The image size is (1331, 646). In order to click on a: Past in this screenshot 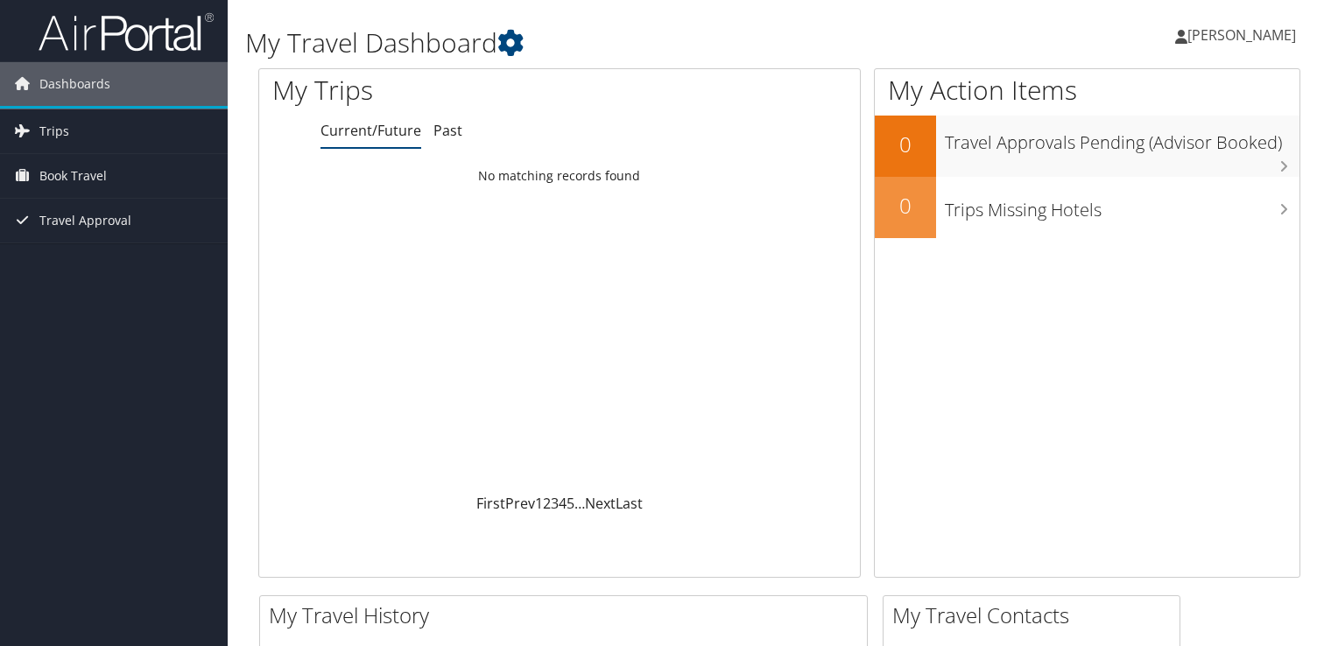, I will do `click(448, 131)`.